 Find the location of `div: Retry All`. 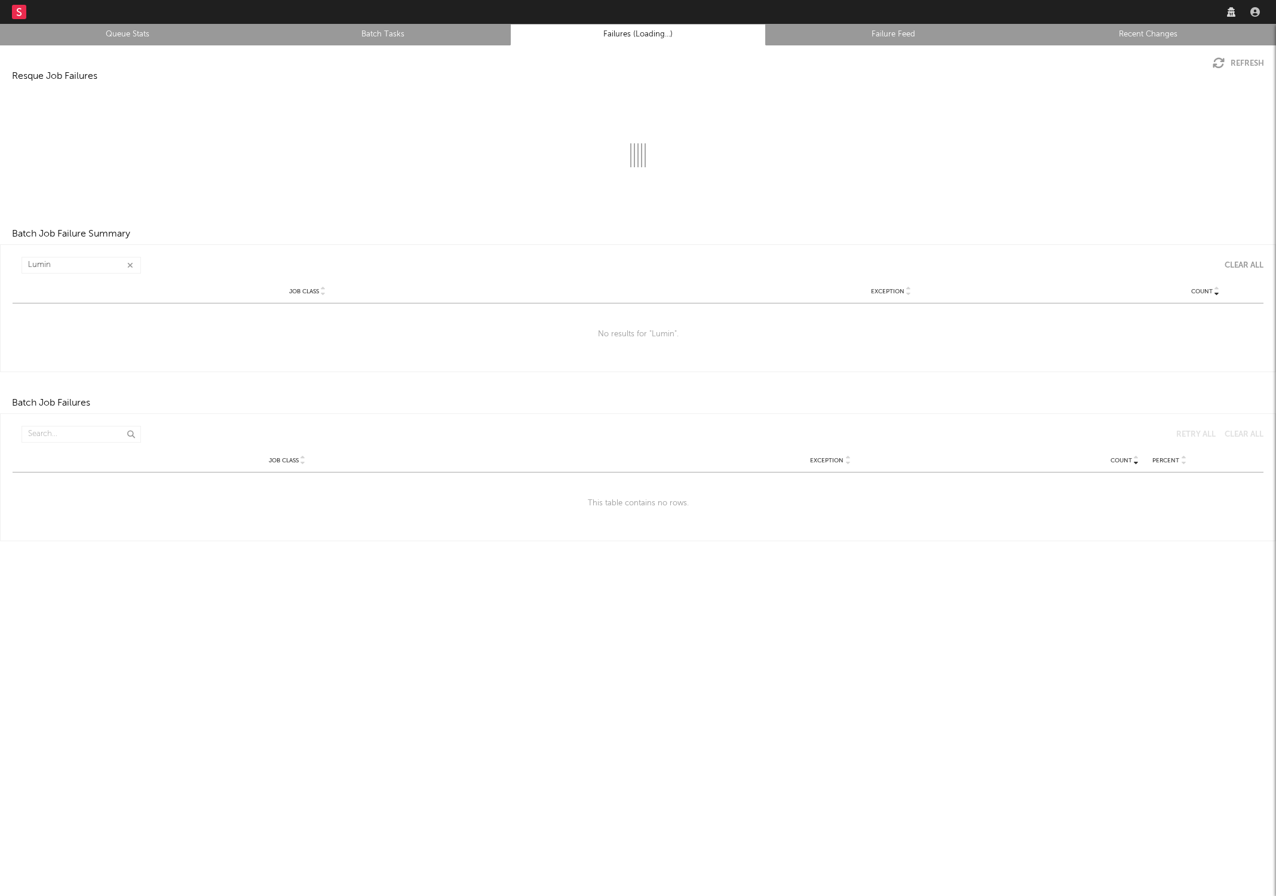

div: Retry All is located at coordinates (1196, 434).